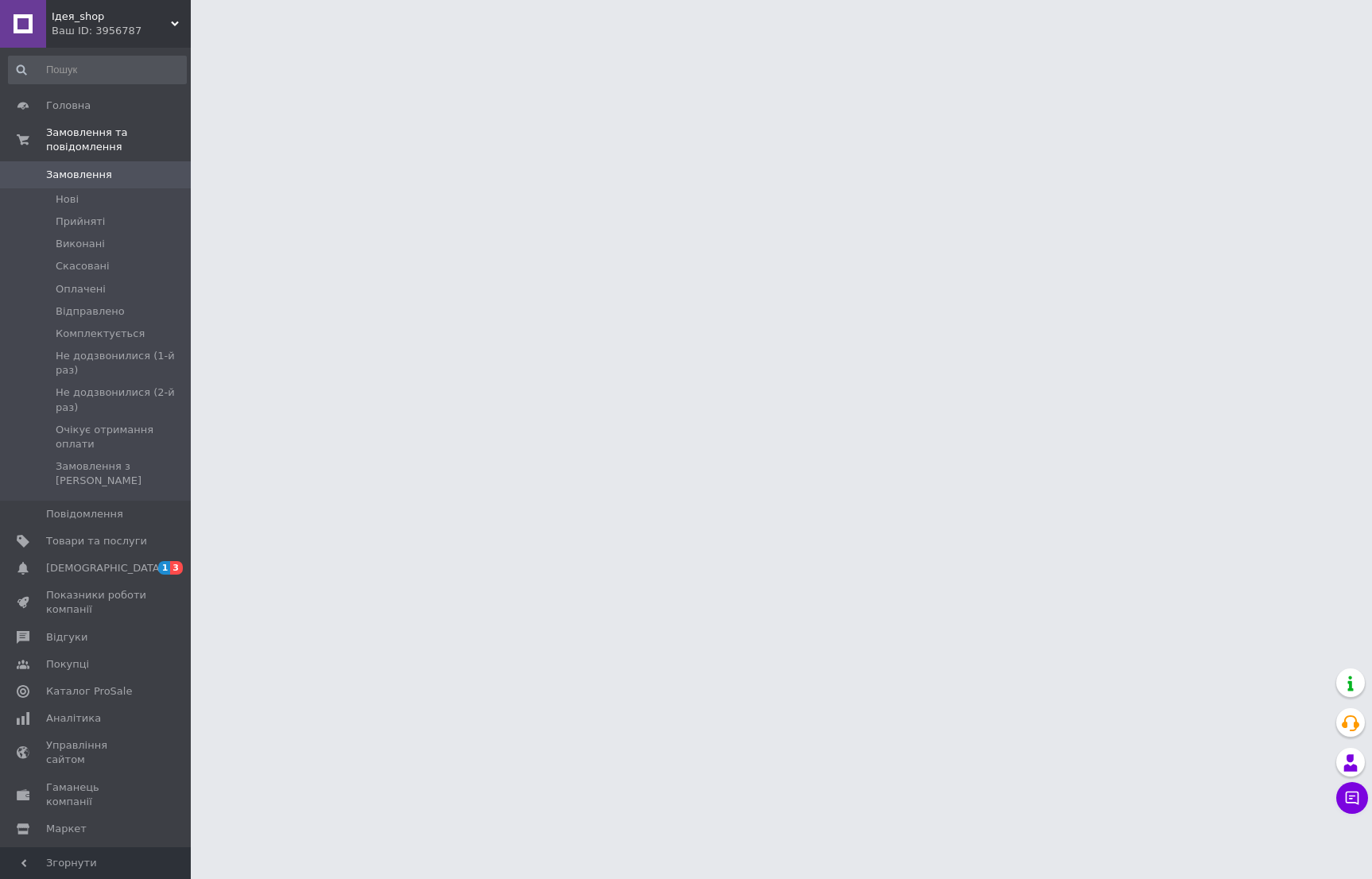 The image size is (1372, 879). Describe the element at coordinates (176, 568) in the screenshot. I see `span: 3` at that location.